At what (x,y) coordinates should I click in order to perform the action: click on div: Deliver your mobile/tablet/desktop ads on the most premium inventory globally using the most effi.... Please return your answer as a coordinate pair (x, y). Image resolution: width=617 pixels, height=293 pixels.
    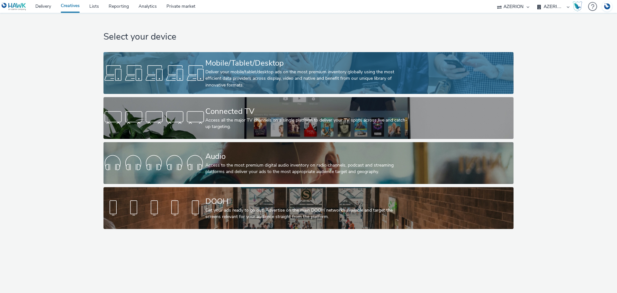
    Looking at the image, I should click on (307, 78).